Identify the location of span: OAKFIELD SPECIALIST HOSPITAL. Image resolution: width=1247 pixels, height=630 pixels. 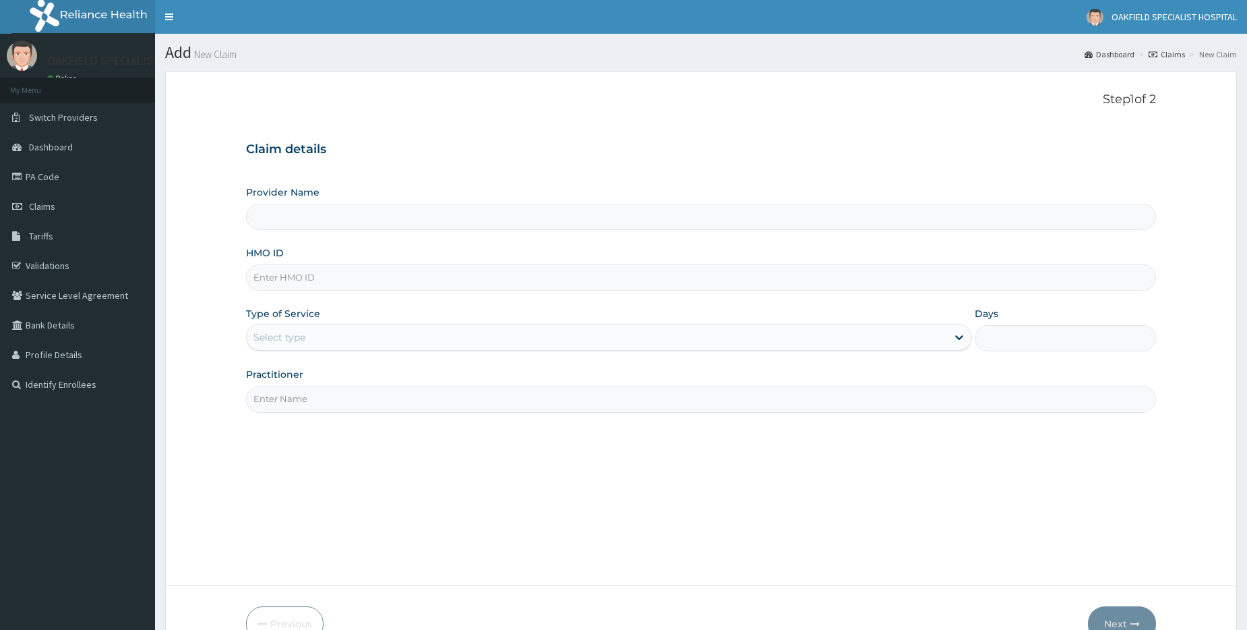
(1175, 17).